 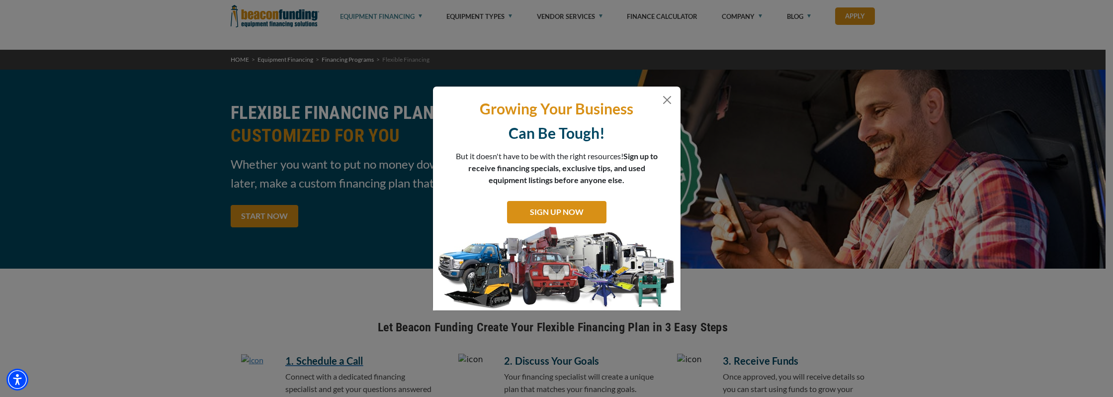 I want to click on img: subscribe-modal.jpg, so click(x=557, y=268).